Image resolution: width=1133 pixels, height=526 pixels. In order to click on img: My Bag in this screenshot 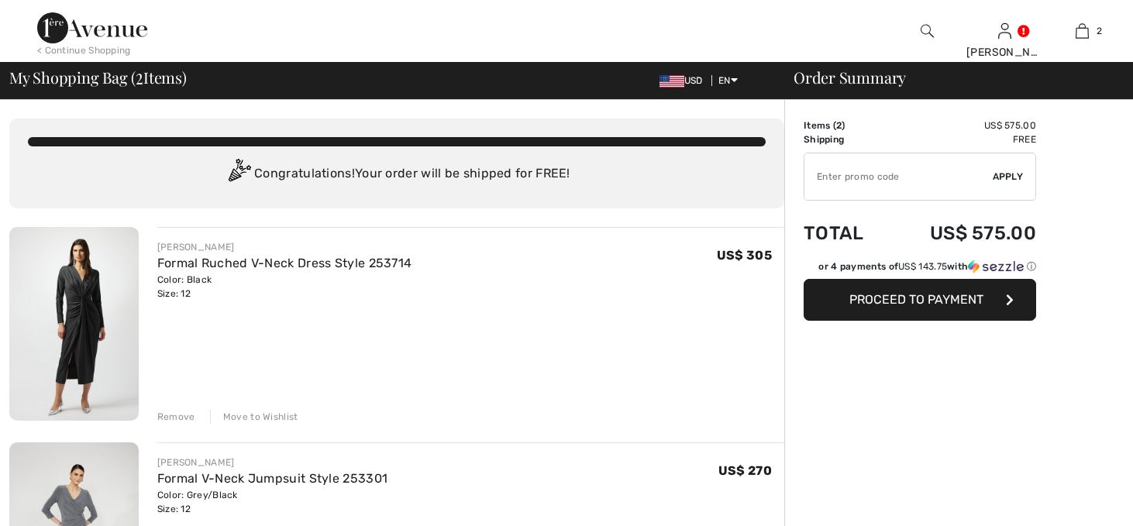, I will do `click(1081, 31)`.